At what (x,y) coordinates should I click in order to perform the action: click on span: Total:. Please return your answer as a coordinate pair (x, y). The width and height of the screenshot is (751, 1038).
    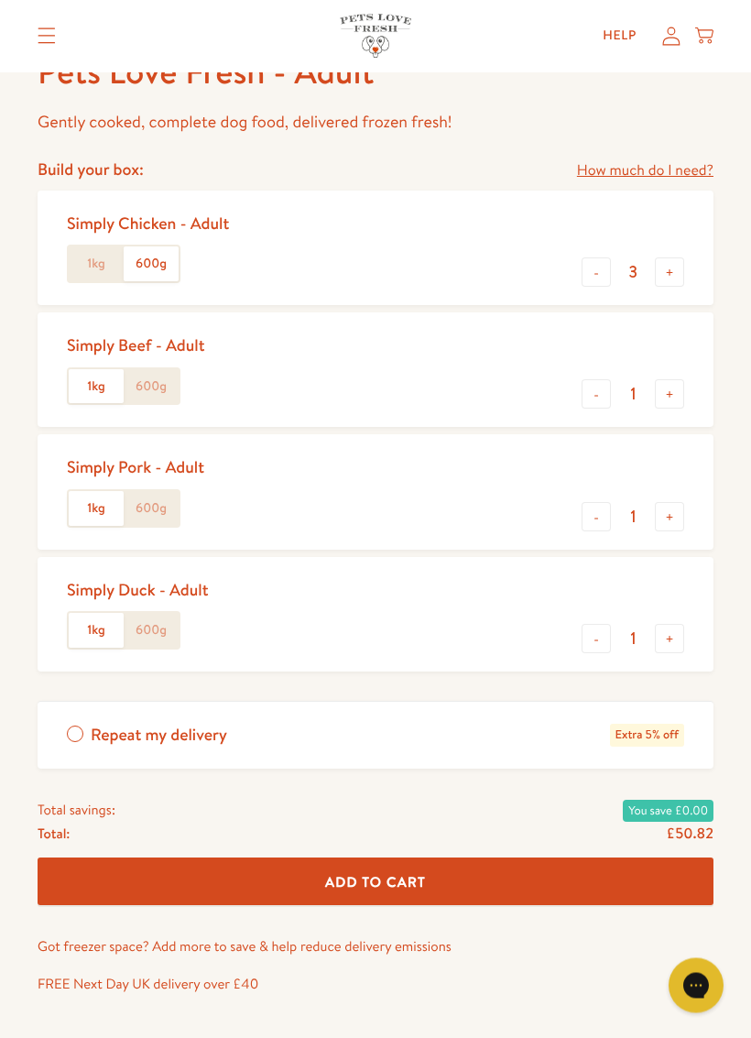
    Looking at the image, I should click on (53, 834).